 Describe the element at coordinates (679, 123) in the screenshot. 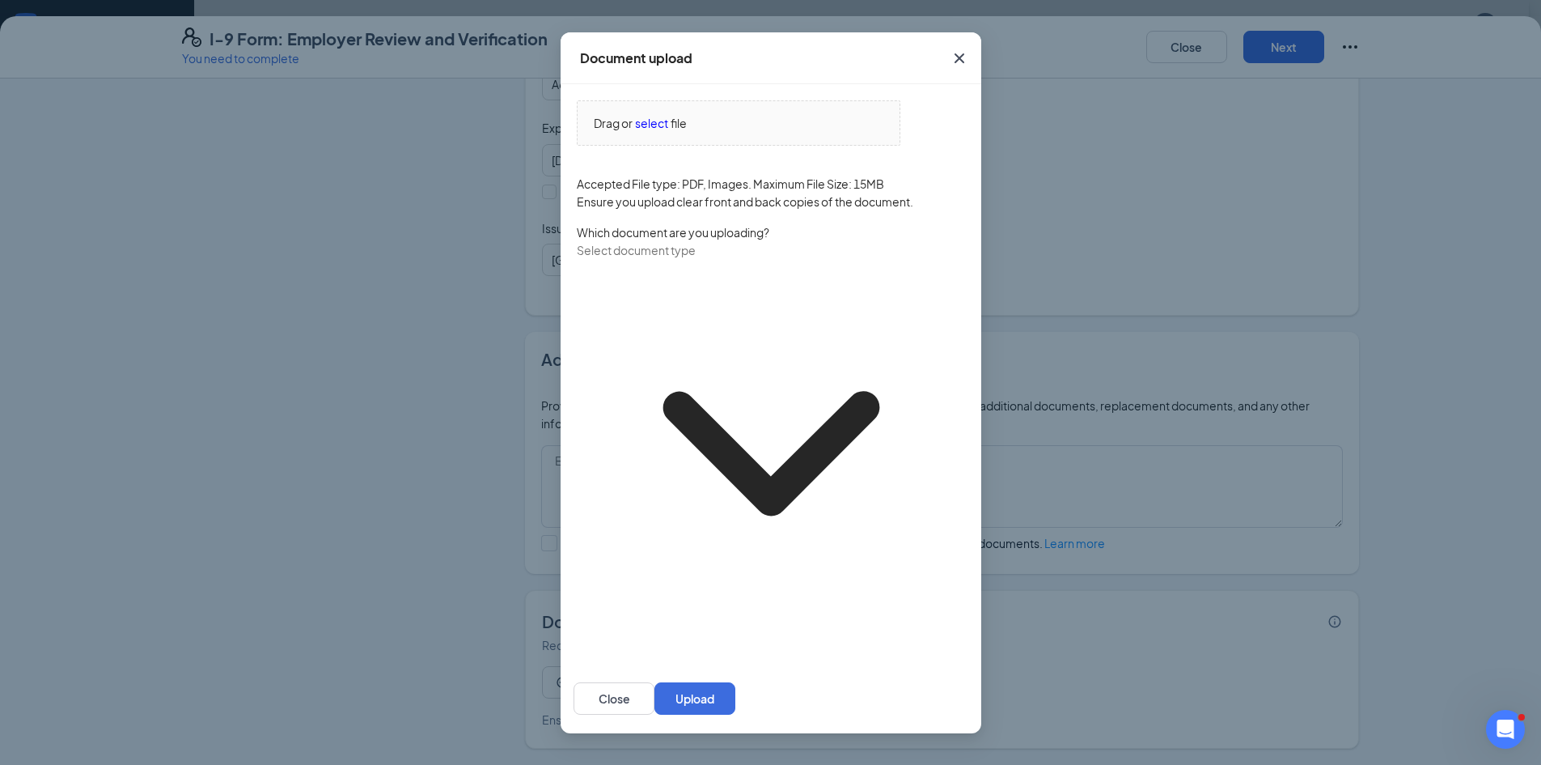

I see `span: file` at that location.